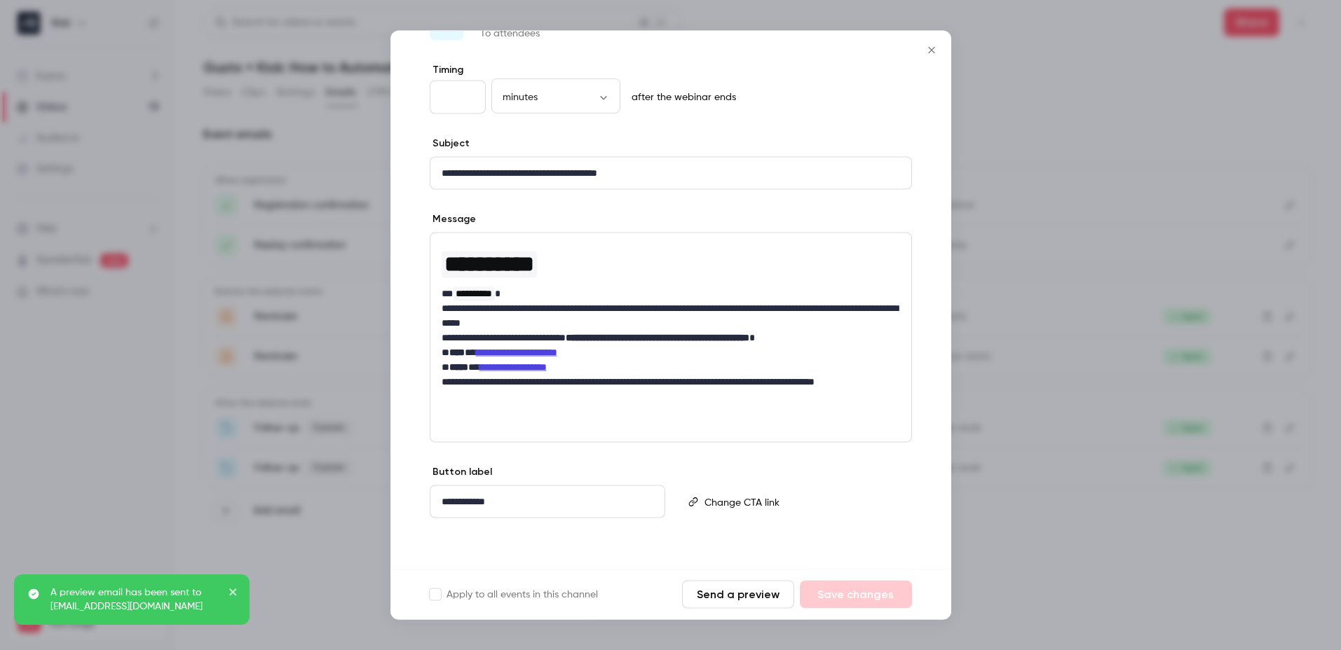  Describe the element at coordinates (460, 472) in the screenshot. I see `label: Button label` at that location.